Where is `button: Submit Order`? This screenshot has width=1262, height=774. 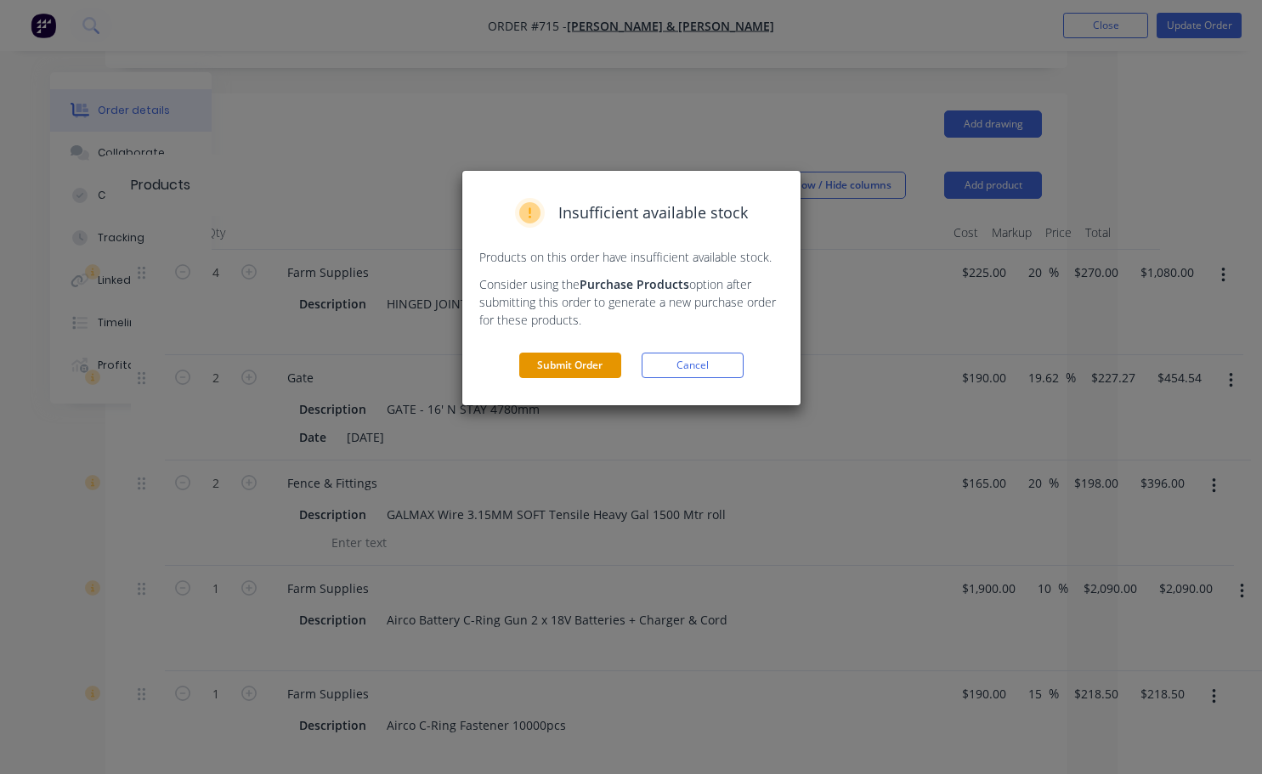
button: Submit Order is located at coordinates (570, 365).